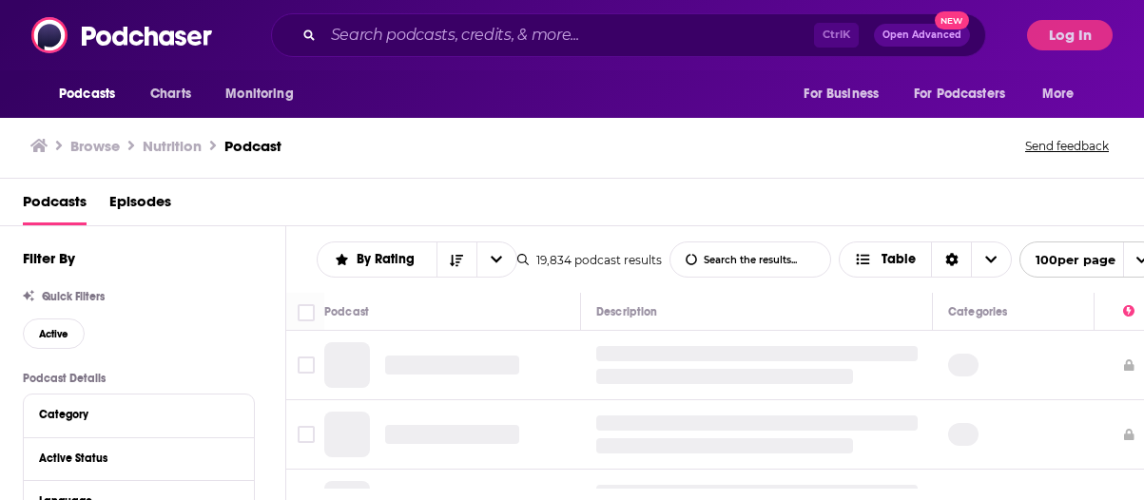 The height and width of the screenshot is (500, 1144). What do you see at coordinates (1128, 312) in the screenshot?
I see `div: Power Score` at bounding box center [1128, 312].